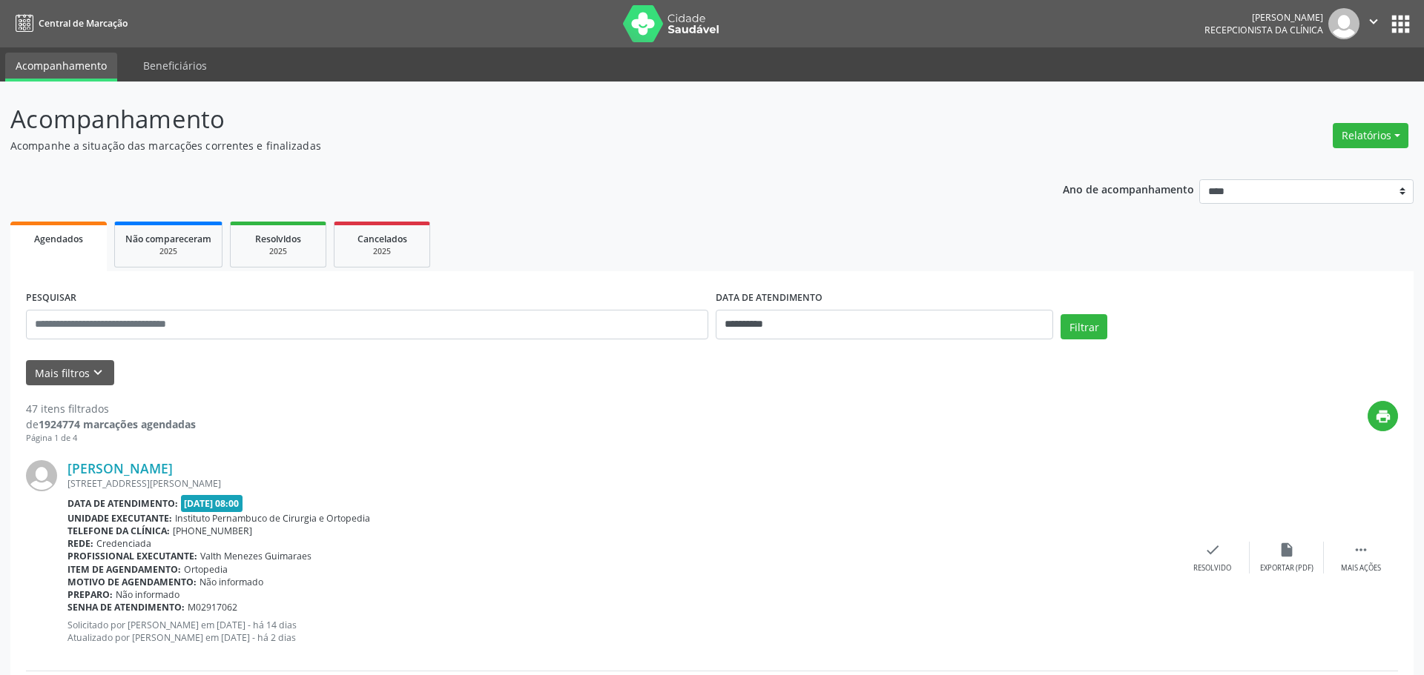 The image size is (1424, 675). Describe the element at coordinates (212, 607) in the screenshot. I see `span: M02917062` at that location.